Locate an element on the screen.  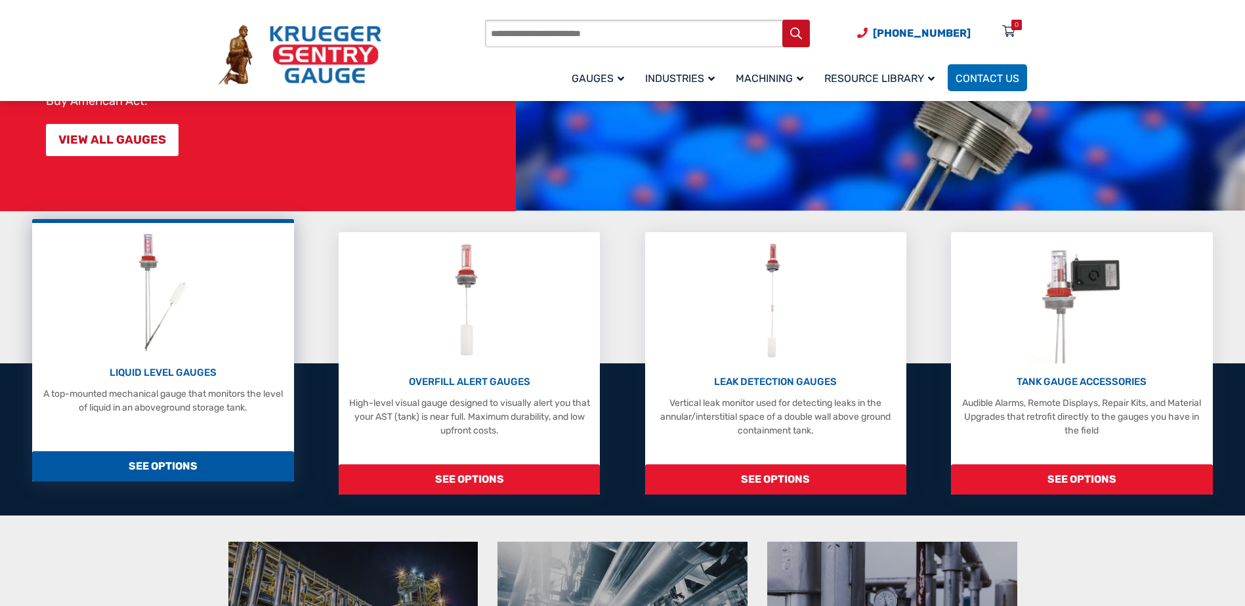
img: Krueger Sentry Gauge is located at coordinates (300, 55).